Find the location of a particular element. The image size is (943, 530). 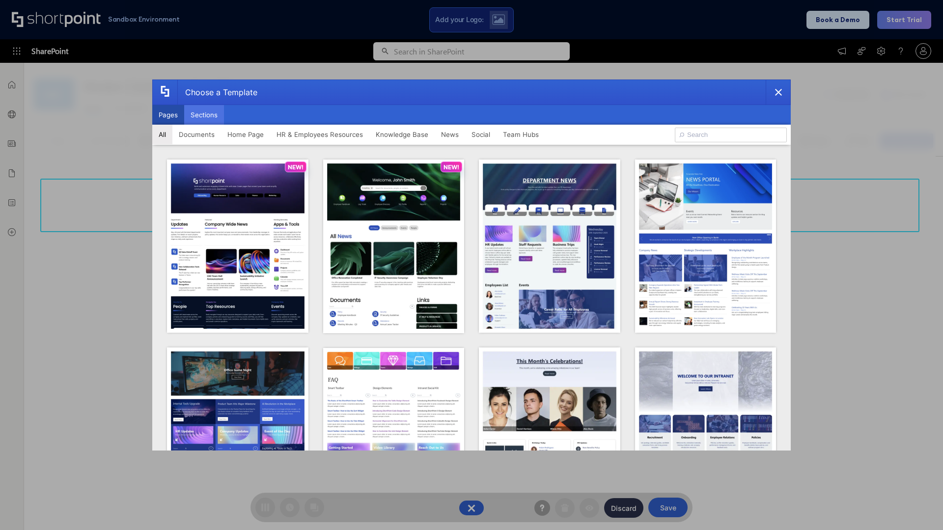

button: Pages is located at coordinates (168, 115).